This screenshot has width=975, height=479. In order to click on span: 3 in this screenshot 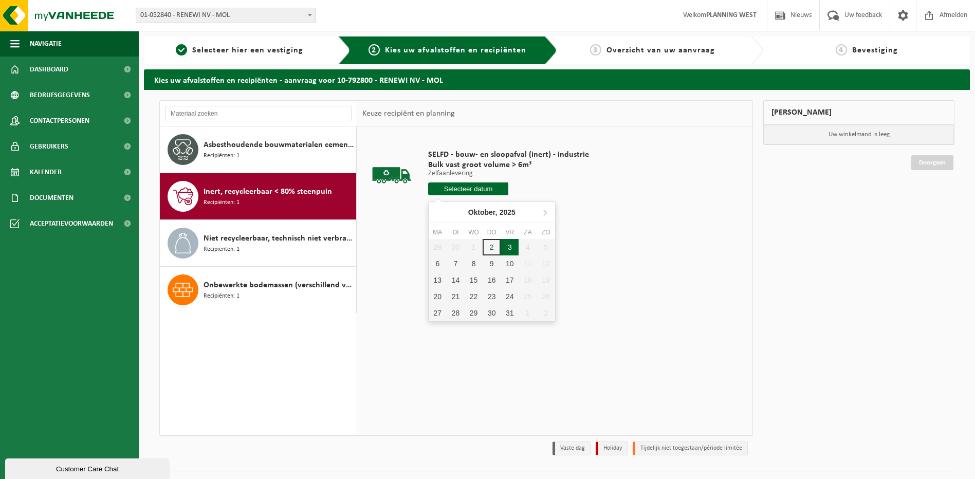, I will do `click(596, 50)`.